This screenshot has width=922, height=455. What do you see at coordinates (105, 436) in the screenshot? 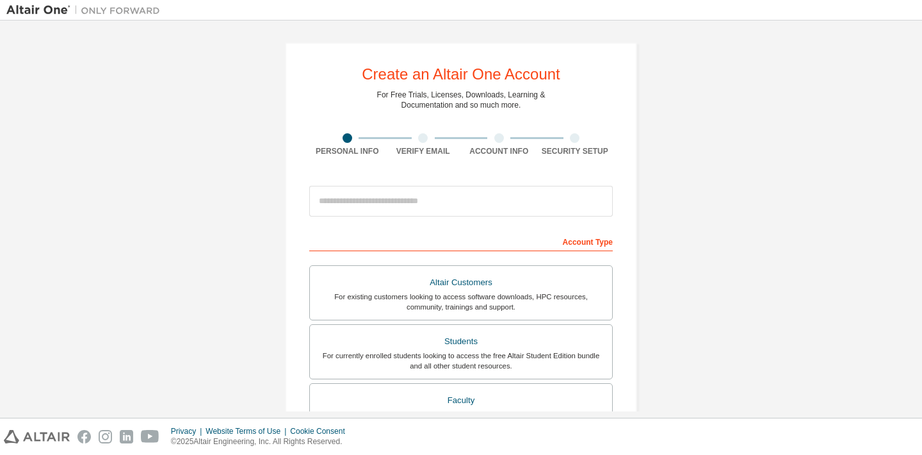
I see `img: instagram.svg` at bounding box center [105, 436].